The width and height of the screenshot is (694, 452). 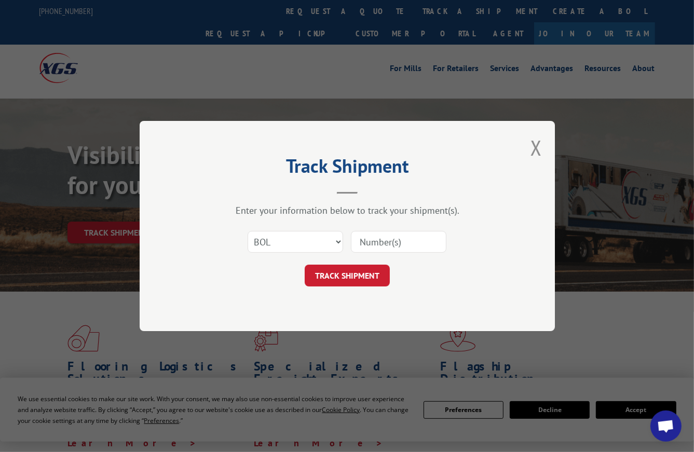 I want to click on input: Number(s), so click(x=399, y=242).